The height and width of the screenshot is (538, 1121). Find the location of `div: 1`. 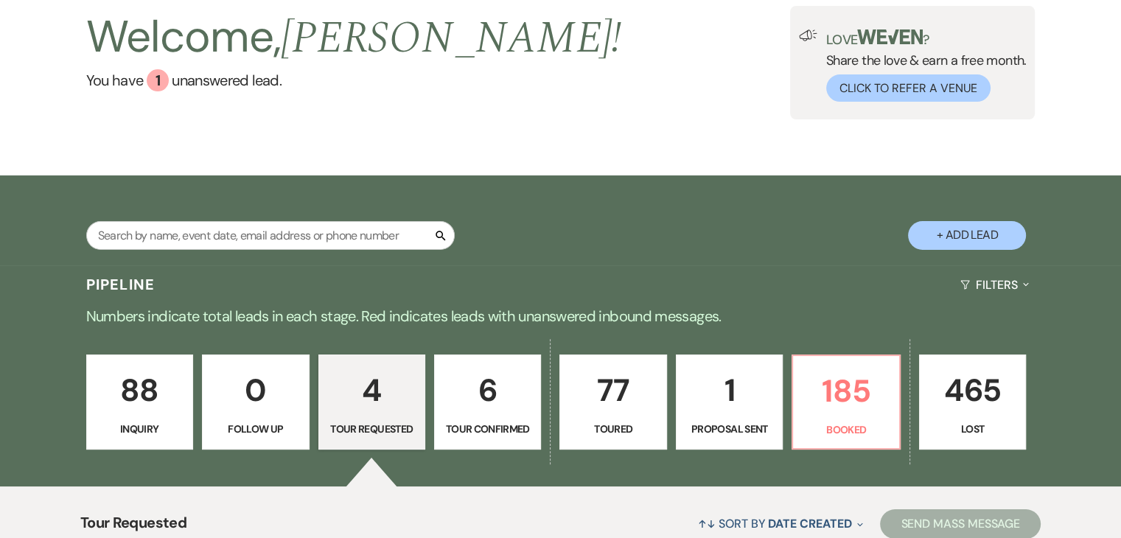

div: 1 is located at coordinates (158, 80).